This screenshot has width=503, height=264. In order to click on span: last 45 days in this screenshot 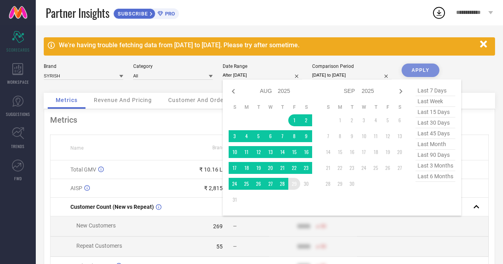, I will do `click(435, 134)`.